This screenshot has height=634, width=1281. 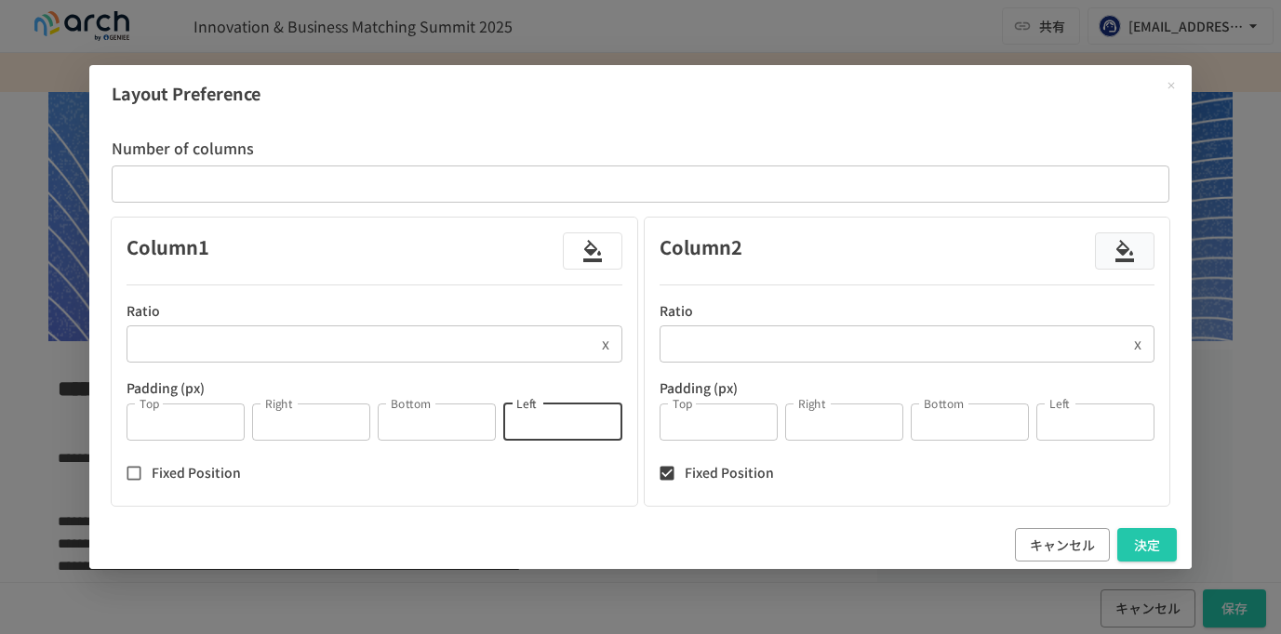 I want to click on h6: Number of columns, so click(x=640, y=149).